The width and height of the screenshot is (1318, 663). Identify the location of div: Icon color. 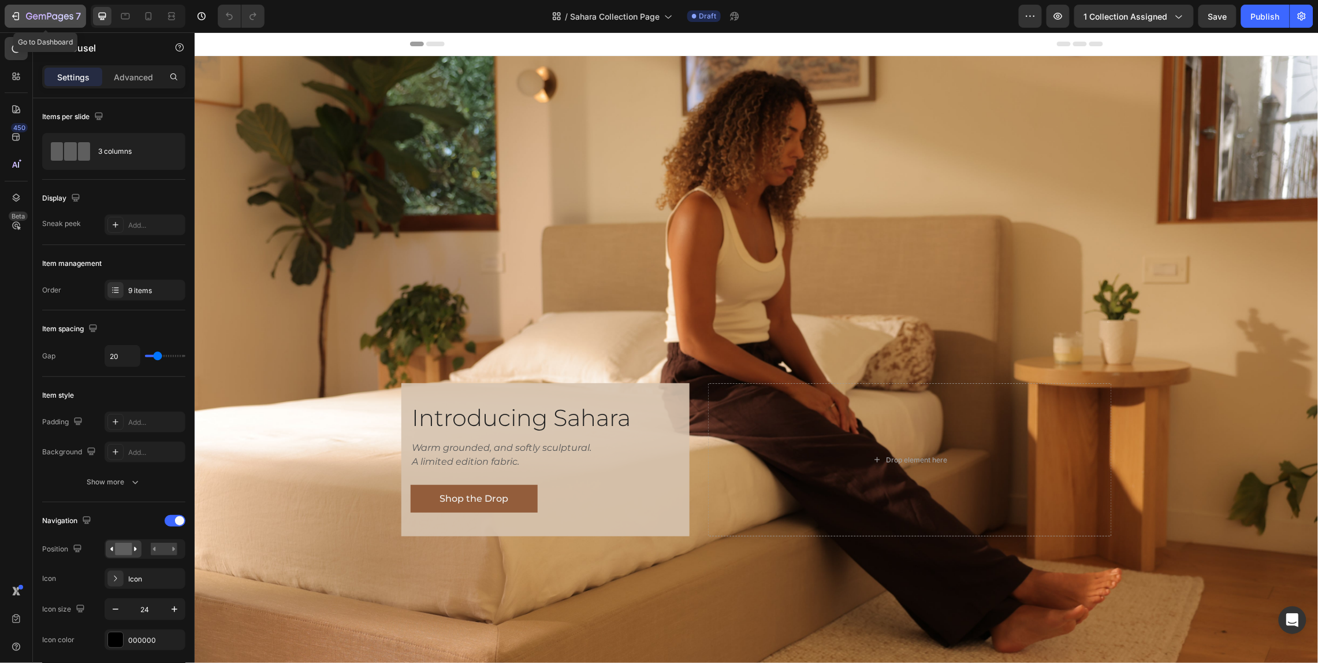
(58, 640).